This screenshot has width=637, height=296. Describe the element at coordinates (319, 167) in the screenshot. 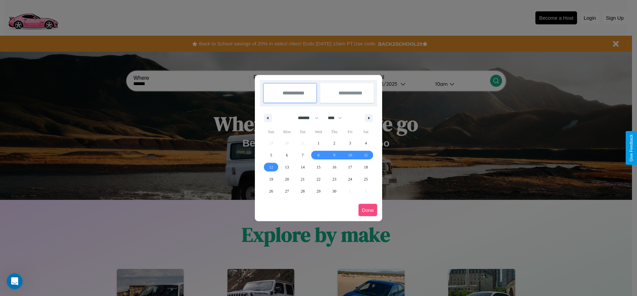

I see `span: 15` at that location.